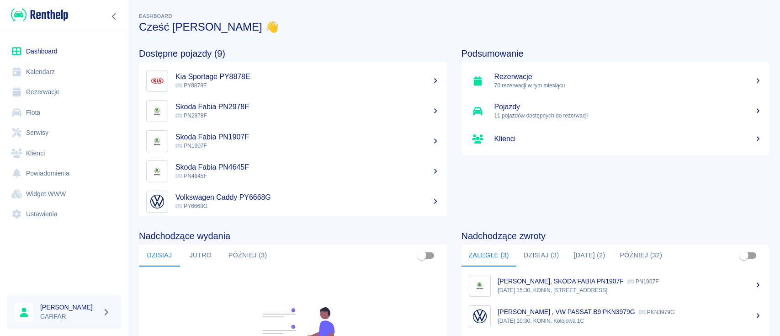 This screenshot has width=780, height=336. What do you see at coordinates (293, 81) in the screenshot?
I see `a: ImageKia Sportage PY8878E PY8878E` at bounding box center [293, 81].